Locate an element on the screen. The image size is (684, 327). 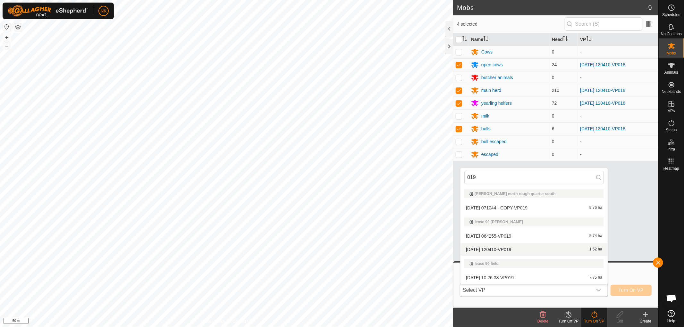
span: 1.52 ha is located at coordinates (596, 250).